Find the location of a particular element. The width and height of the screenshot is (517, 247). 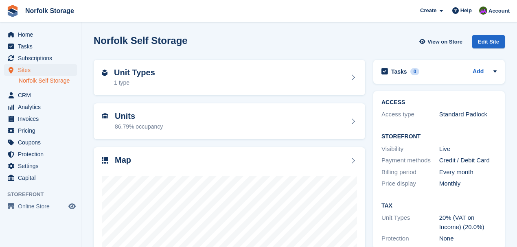

a: View on Store is located at coordinates (442, 42).